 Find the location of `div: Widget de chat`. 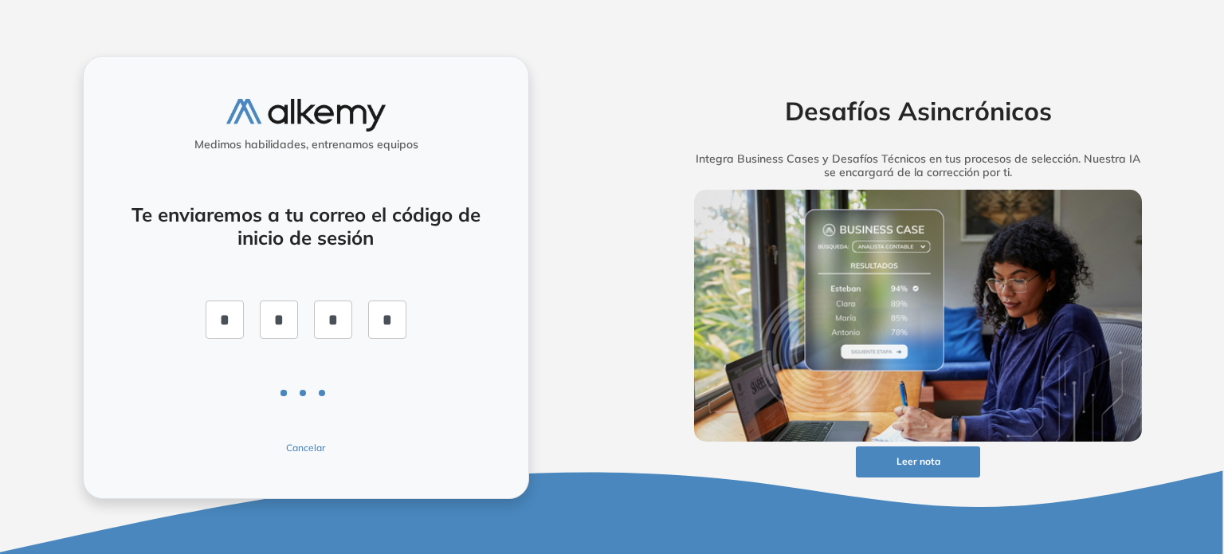

div: Widget de chat is located at coordinates (1081, 461).